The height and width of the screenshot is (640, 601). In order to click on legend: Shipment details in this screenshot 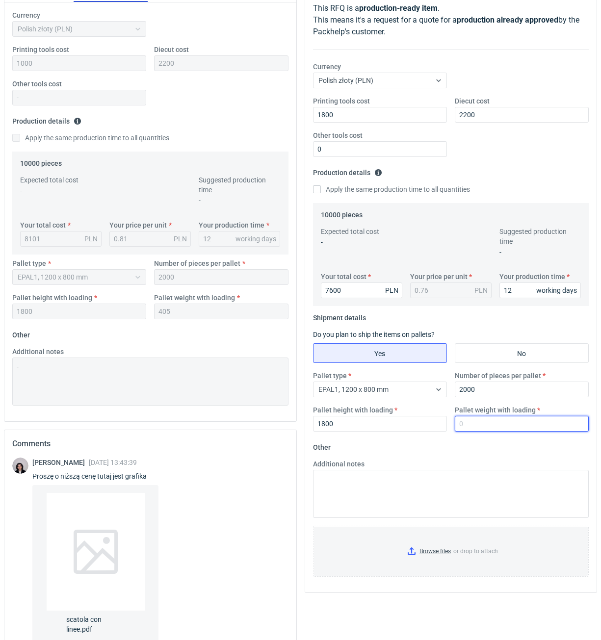, I will do `click(340, 316)`.